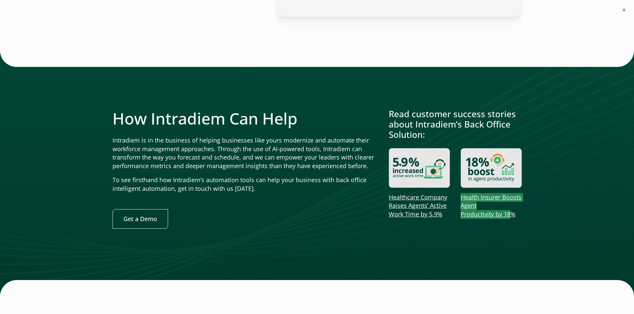 The image size is (634, 314). Describe the element at coordinates (140, 219) in the screenshot. I see `a: Get a Demo` at that location.